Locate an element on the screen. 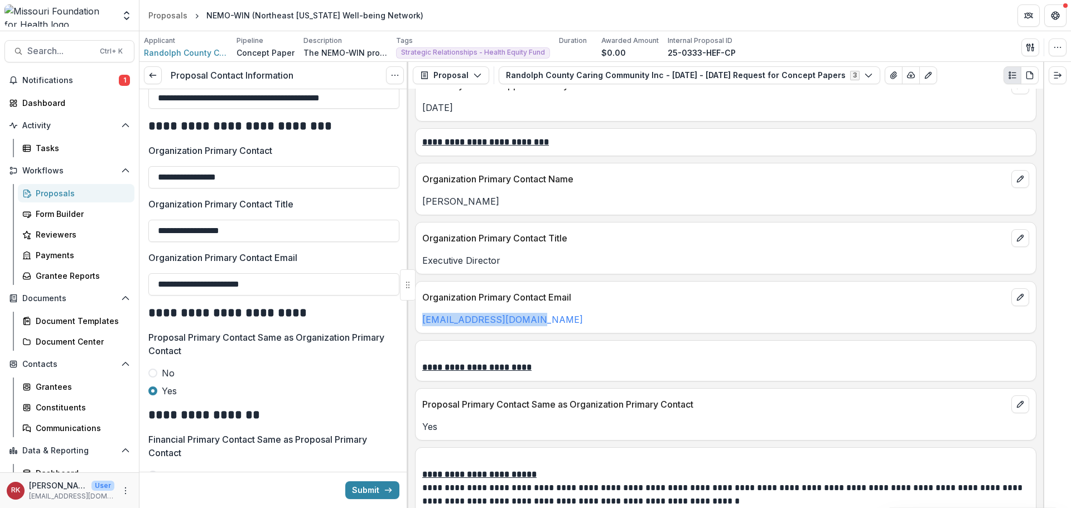 This screenshot has height=508, width=1071. span: Randolph County Caring Community Inc is located at coordinates (186, 52).